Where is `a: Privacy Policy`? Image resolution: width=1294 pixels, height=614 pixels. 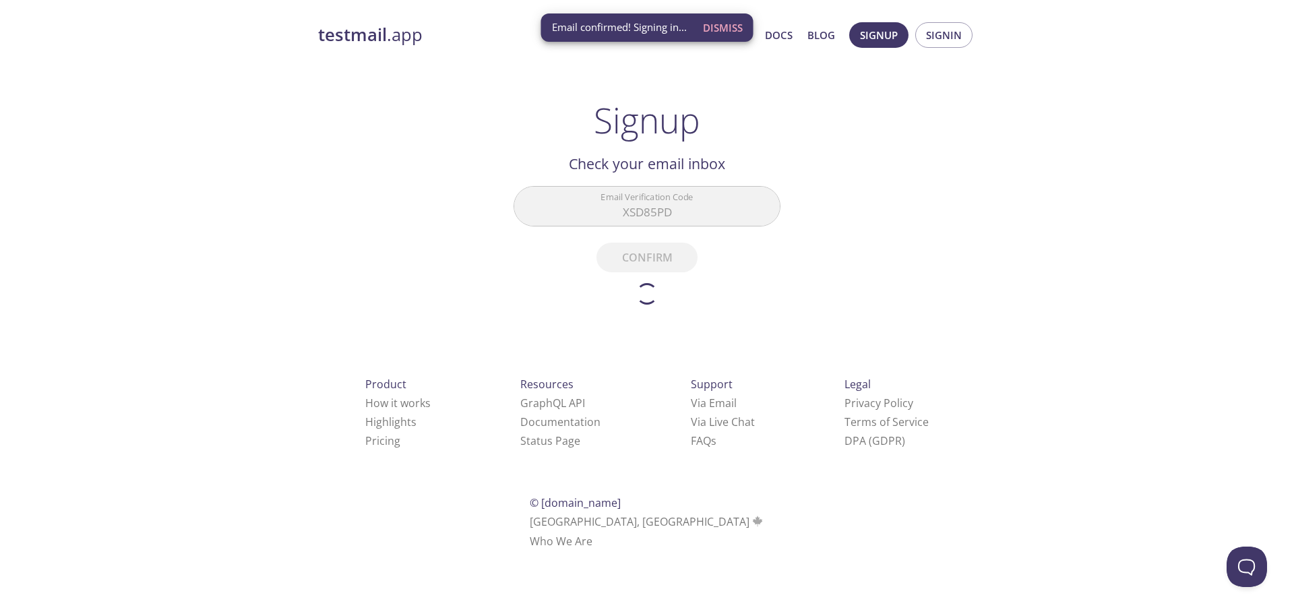
a: Privacy Policy is located at coordinates (879, 403).